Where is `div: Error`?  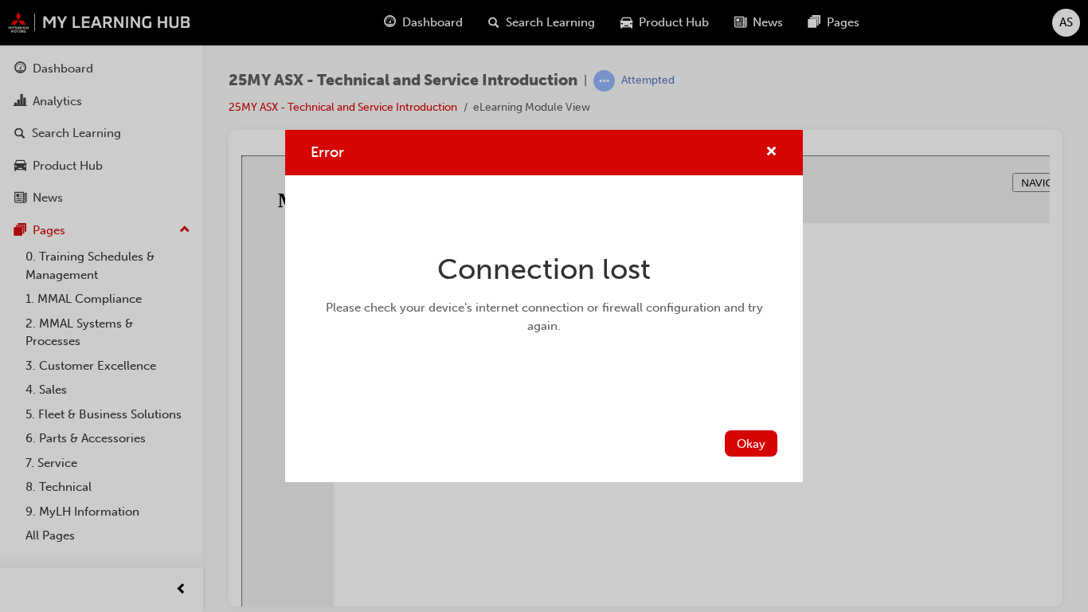
div: Error is located at coordinates (544, 306).